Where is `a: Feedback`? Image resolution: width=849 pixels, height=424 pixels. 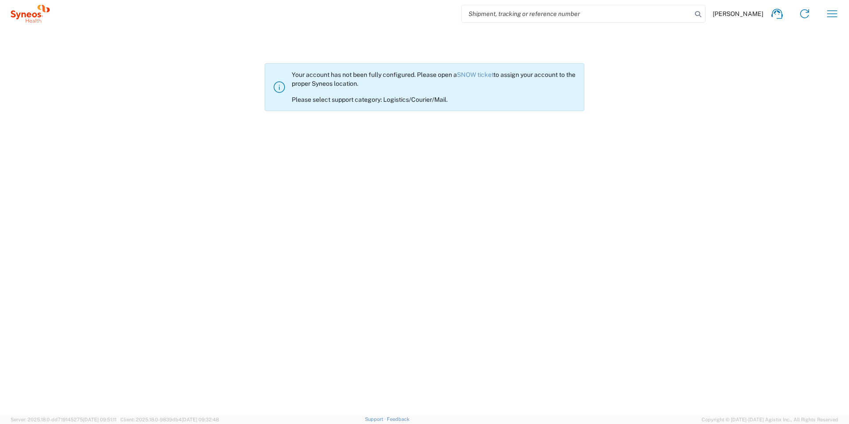
a: Feedback is located at coordinates (398, 419).